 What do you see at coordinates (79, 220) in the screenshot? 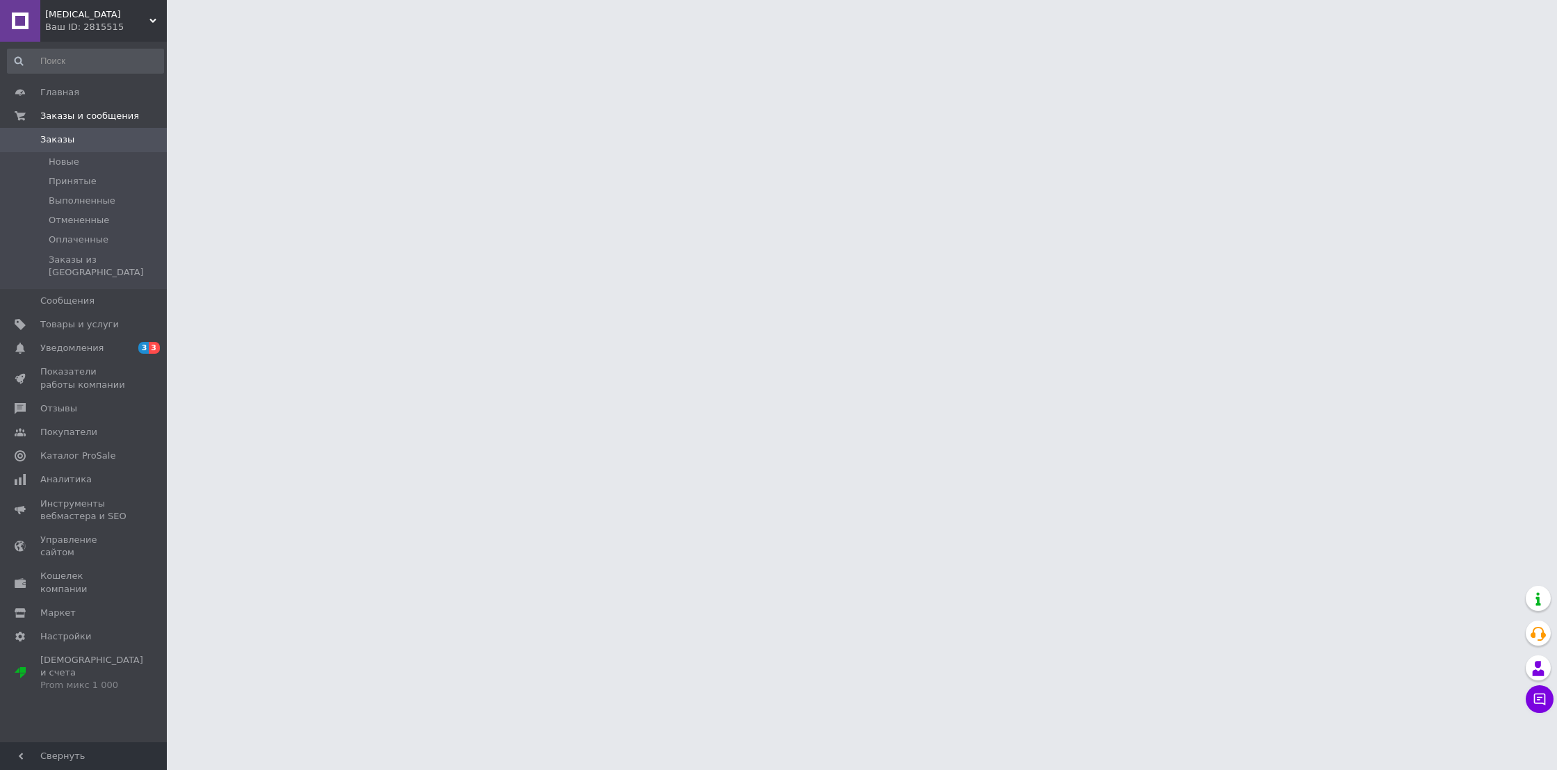
I see `span: Отмененные` at bounding box center [79, 220].